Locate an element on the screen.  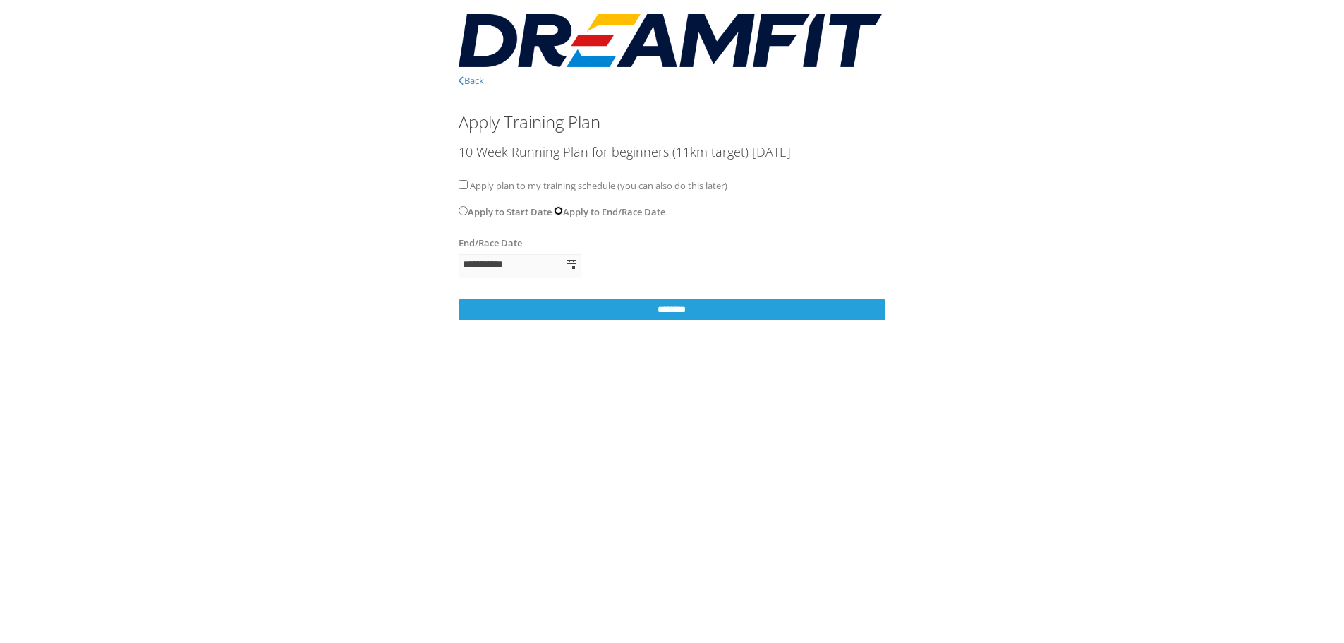
label: End/Race Date is located at coordinates (490, 243).